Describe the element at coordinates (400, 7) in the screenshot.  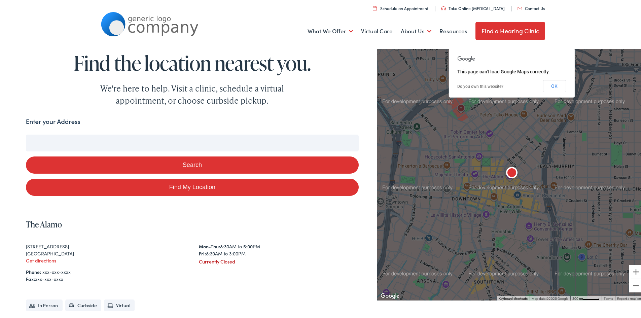
I see `a: Schedule an Appointment` at that location.